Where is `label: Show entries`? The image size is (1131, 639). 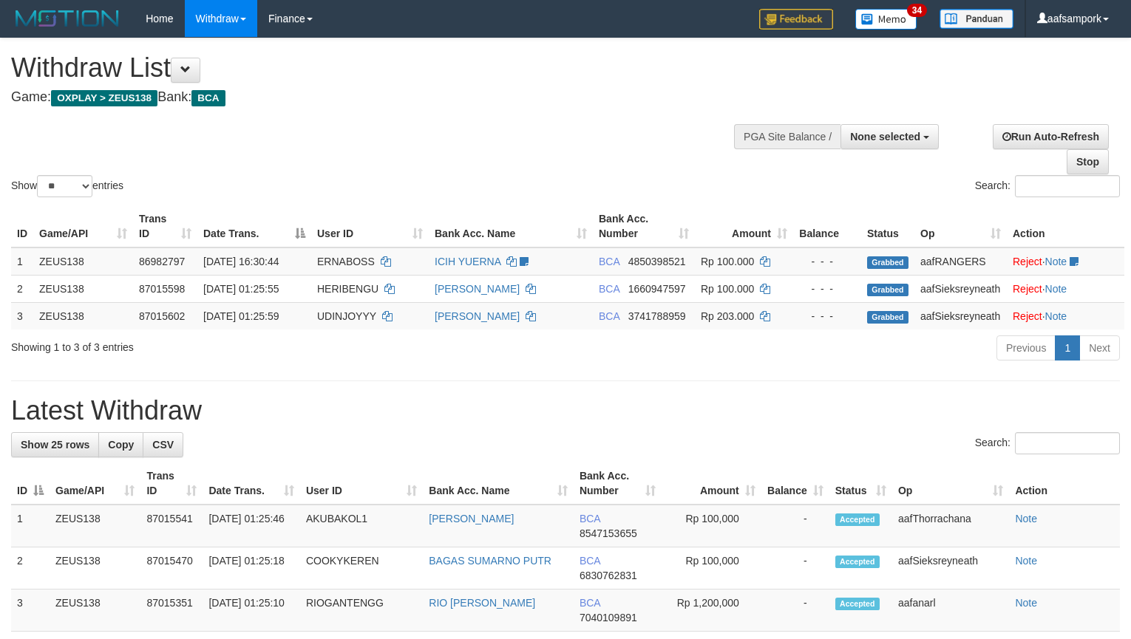 label: Show entries is located at coordinates (67, 186).